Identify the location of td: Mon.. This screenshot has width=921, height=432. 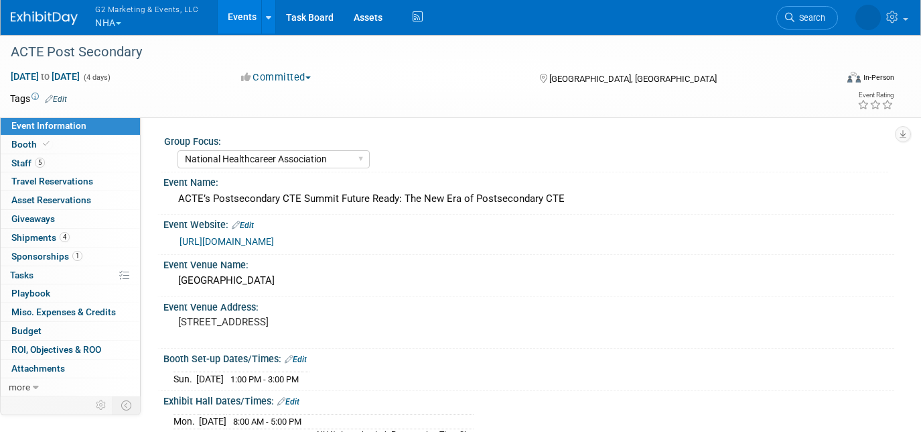
(186, 421).